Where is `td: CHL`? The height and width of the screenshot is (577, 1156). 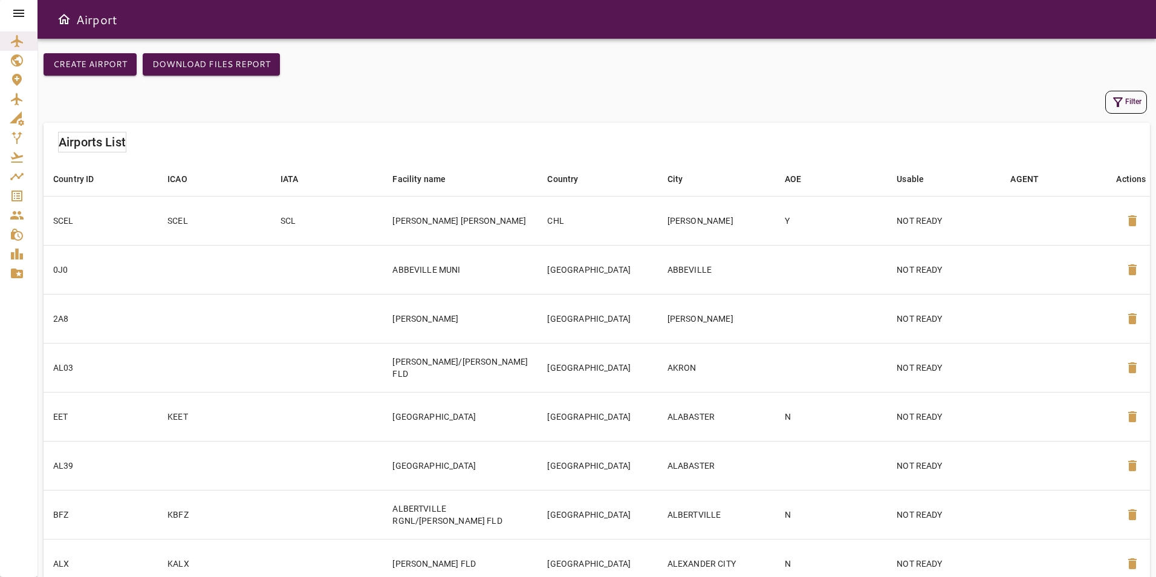 td: CHL is located at coordinates (598, 220).